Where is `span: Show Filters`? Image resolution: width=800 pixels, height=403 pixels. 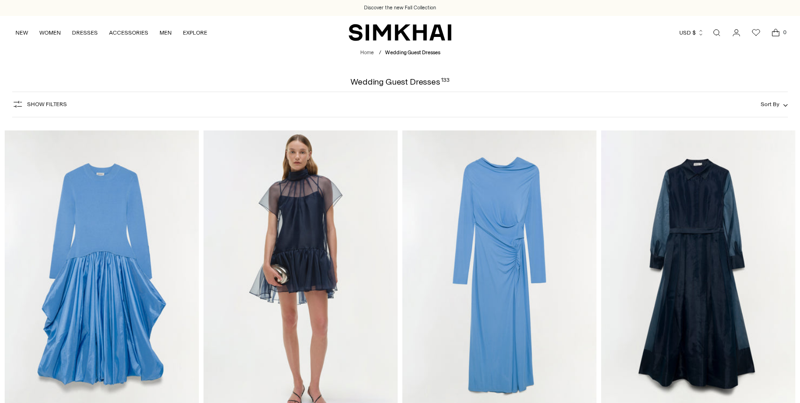 span: Show Filters is located at coordinates (47, 104).